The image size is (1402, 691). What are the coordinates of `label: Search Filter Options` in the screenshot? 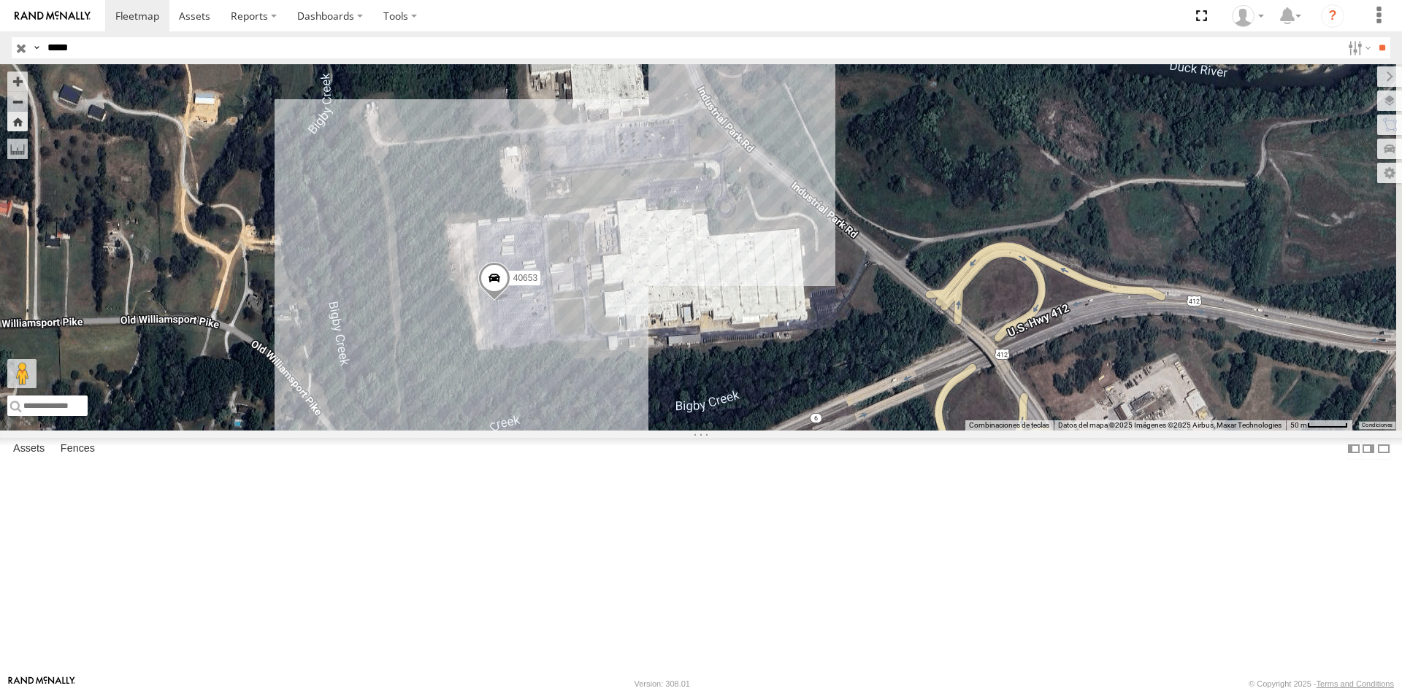 It's located at (1357, 47).